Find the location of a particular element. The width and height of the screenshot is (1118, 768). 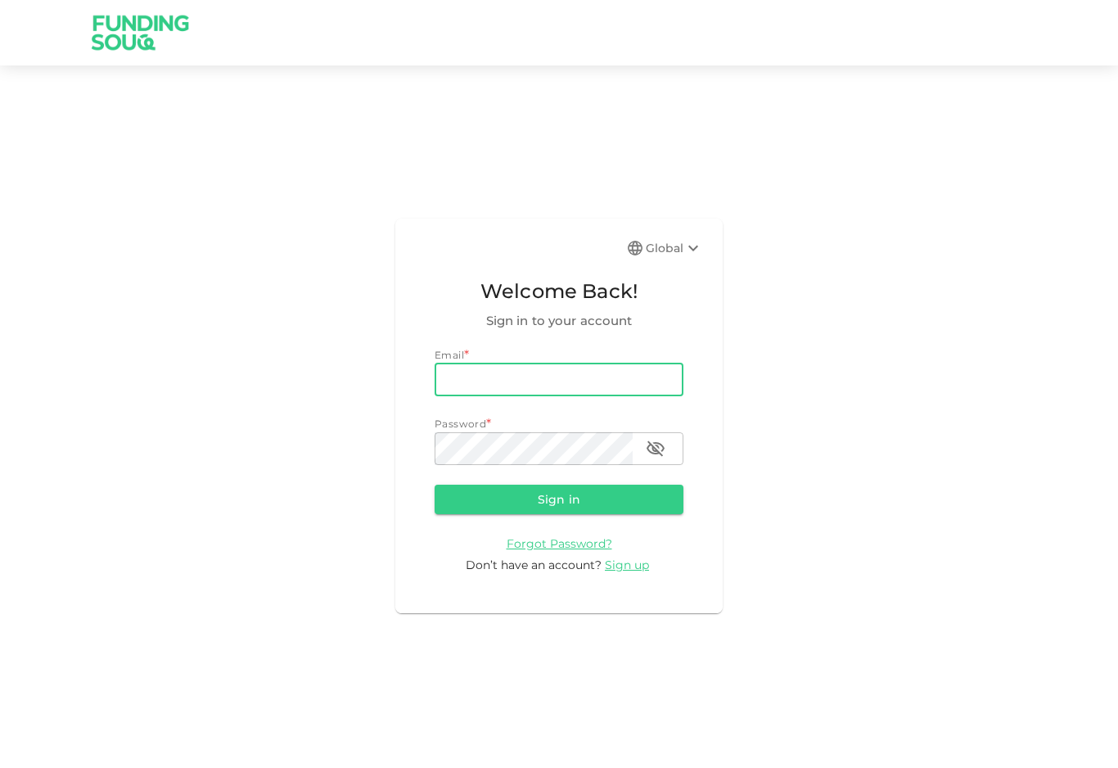

span: Sign up is located at coordinates (627, 565).